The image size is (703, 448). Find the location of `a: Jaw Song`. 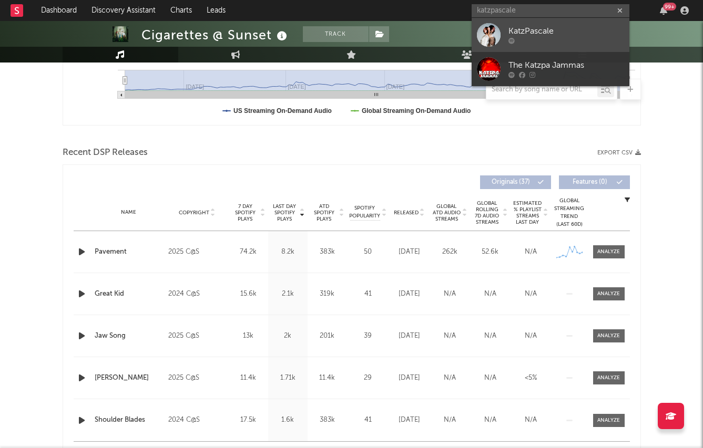

a: Jaw Song is located at coordinates (129, 336).